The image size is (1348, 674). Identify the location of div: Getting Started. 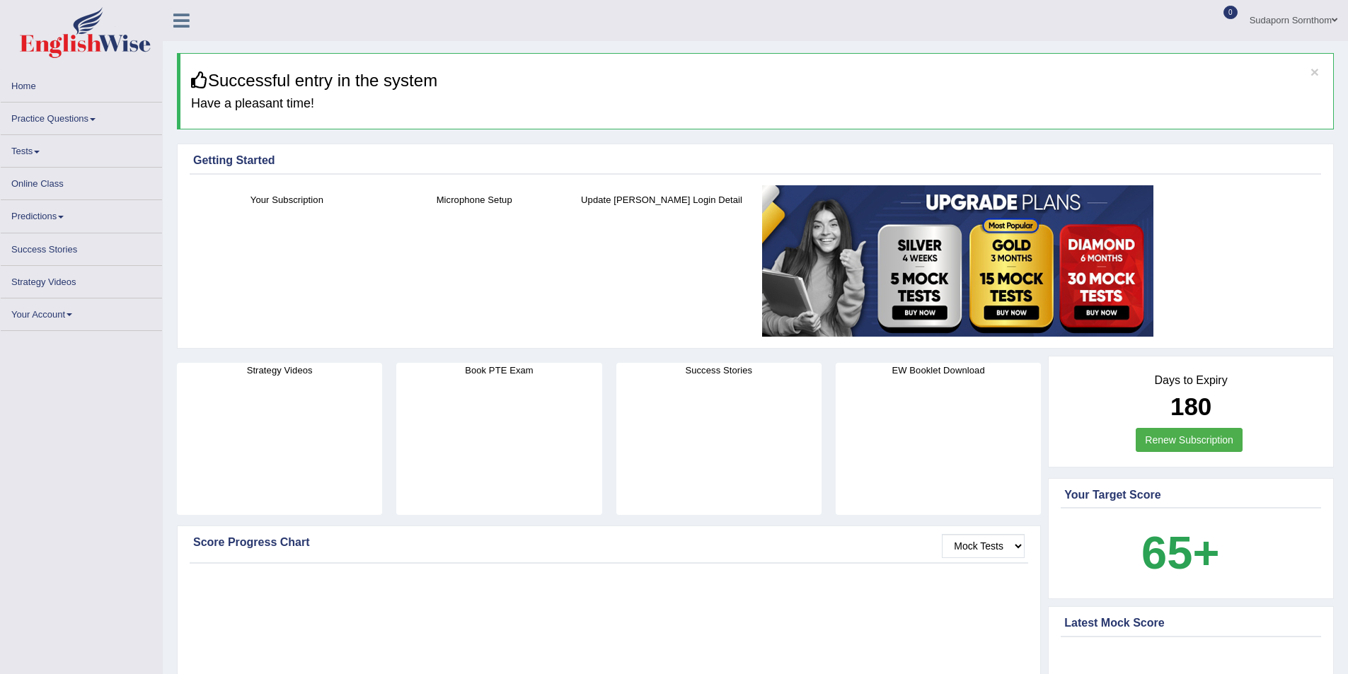
(755, 161).